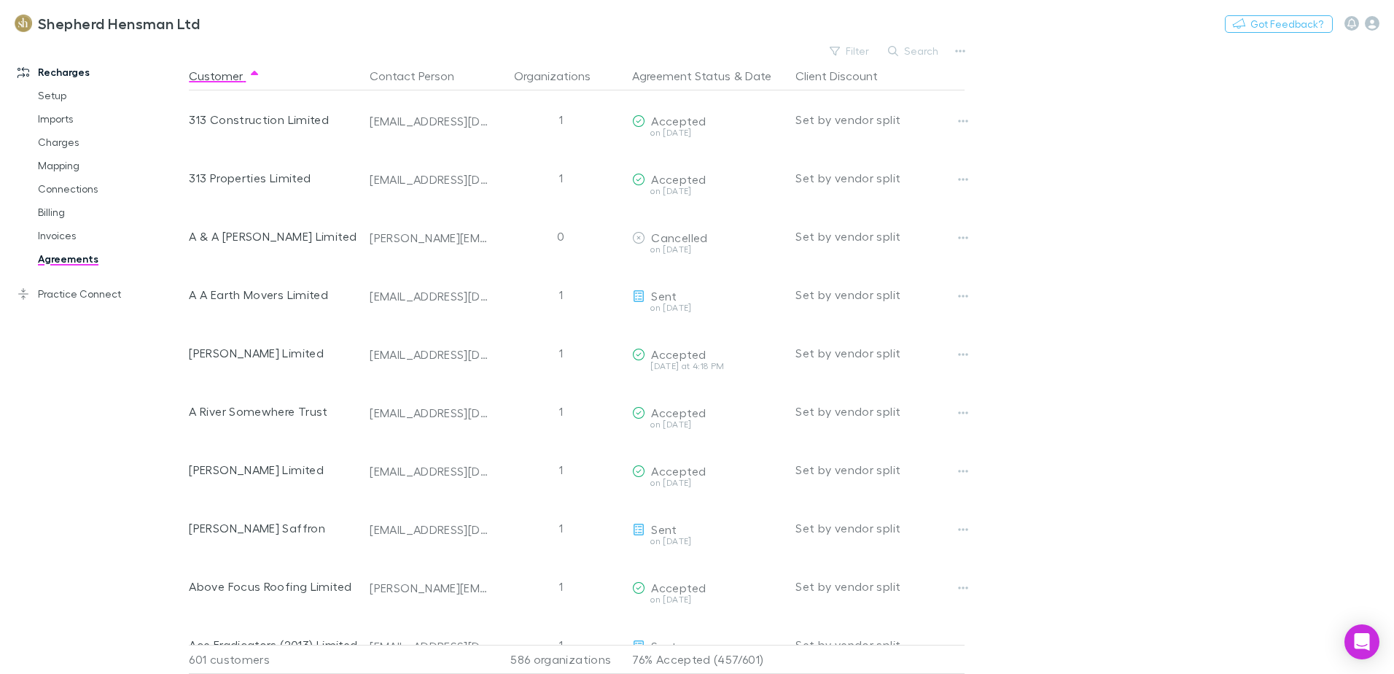  What do you see at coordinates (273, 411) in the screenshot?
I see `div: A River Somewhere Trust` at bounding box center [273, 411].